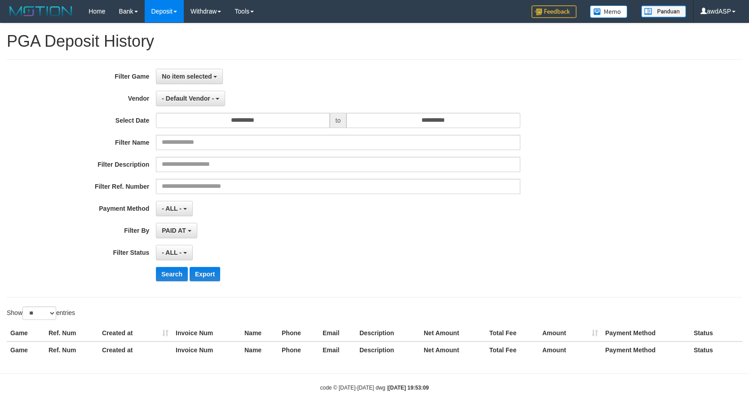 This screenshot has width=749, height=408. I want to click on select: Showentries, so click(39, 313).